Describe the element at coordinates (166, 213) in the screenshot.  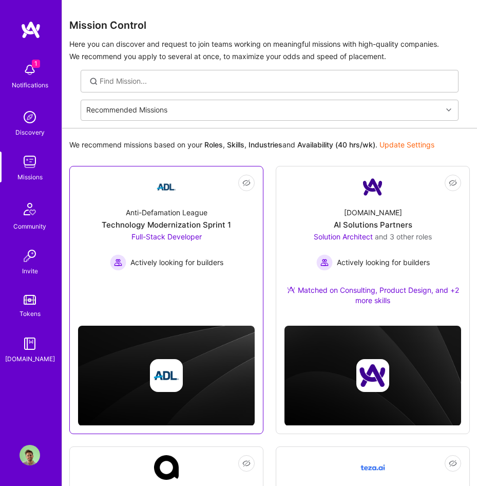
I see `div: Anti-Defamation League` at that location.